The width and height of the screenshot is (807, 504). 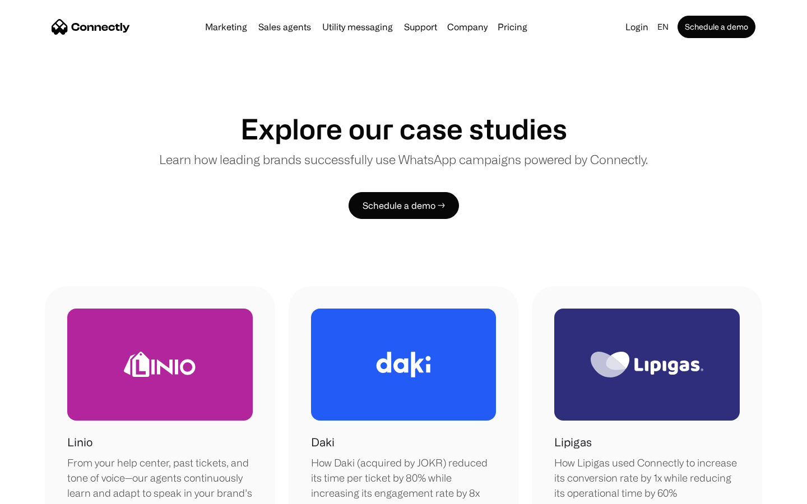 What do you see at coordinates (647, 478) in the screenshot?
I see `div: How Lipigas used Connectly to increase its conversion rate by 1x while reducing its operational t...` at bounding box center [647, 478].